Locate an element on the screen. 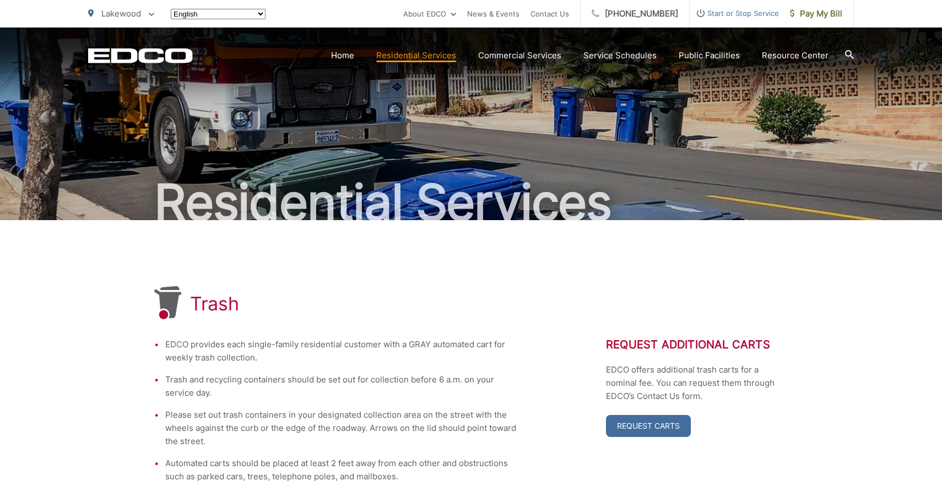 Image resolution: width=942 pixels, height=481 pixels. a: Commercial Services is located at coordinates (519, 56).